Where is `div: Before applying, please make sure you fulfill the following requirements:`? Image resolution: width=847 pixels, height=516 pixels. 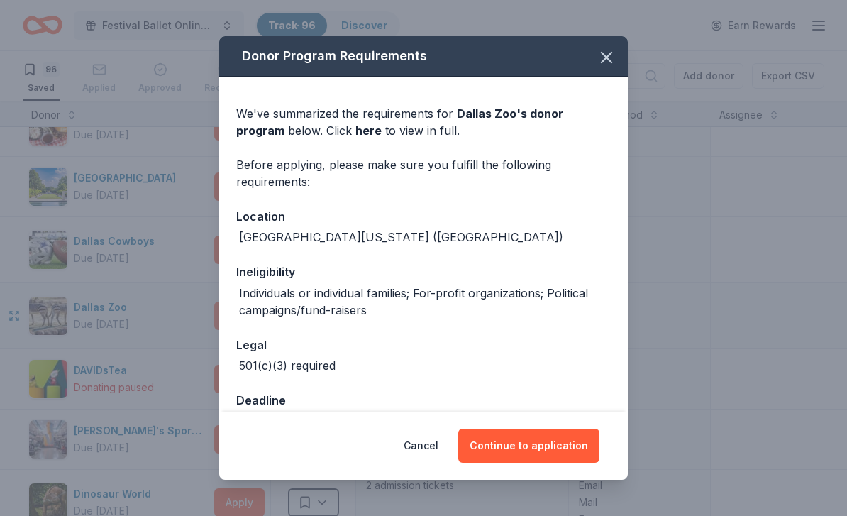
div: Before applying, please make sure you fulfill the following requirements: is located at coordinates (423, 173).